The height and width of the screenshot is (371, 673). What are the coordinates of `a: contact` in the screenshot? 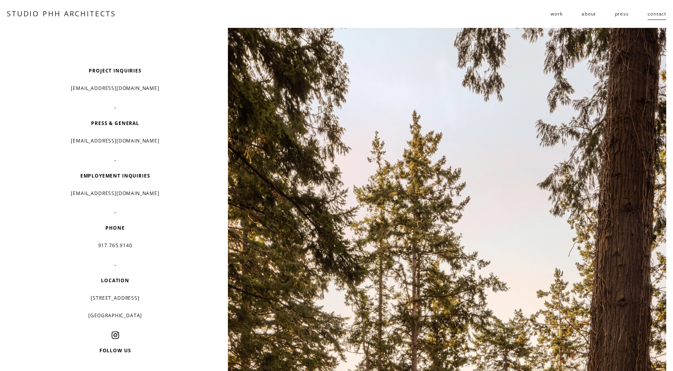 It's located at (656, 14).